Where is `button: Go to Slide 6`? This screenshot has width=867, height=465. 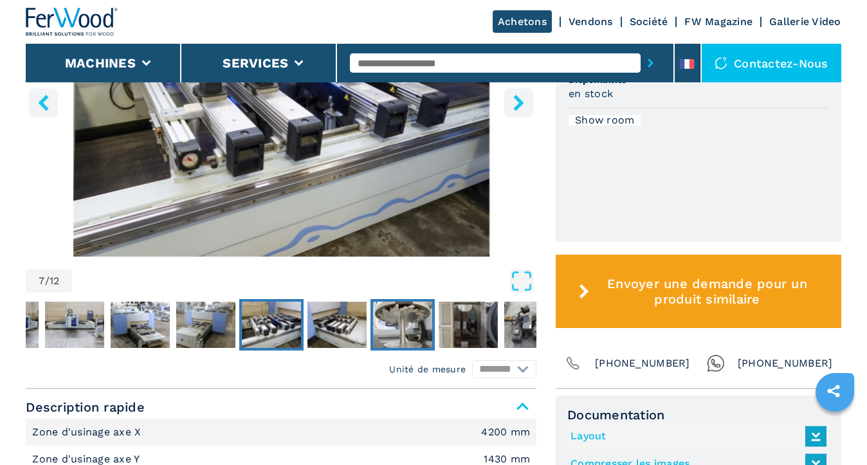
button: Go to Slide 6 is located at coordinates (206, 325).